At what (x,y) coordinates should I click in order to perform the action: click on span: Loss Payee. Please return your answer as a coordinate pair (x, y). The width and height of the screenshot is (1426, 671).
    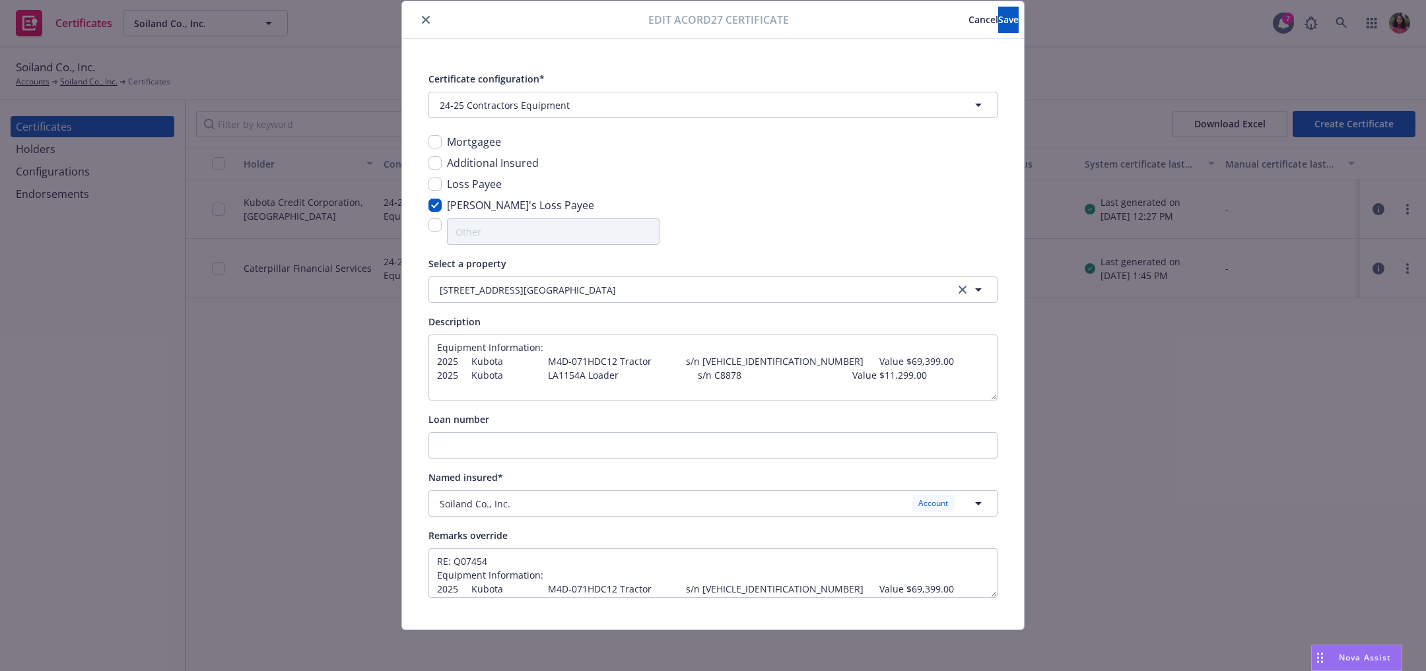
    Looking at the image, I should click on (474, 184).